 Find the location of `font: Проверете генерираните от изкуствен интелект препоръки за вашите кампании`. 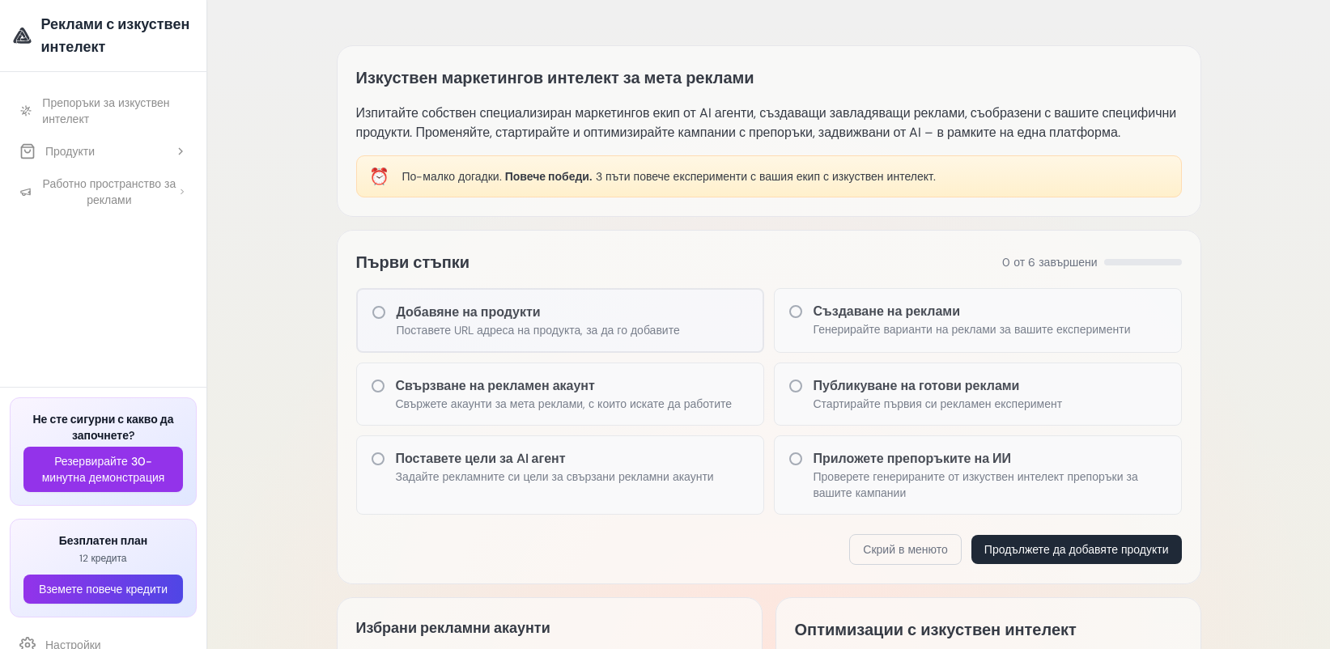

font: Проверете генерираните от изкуствен интелект препоръки за вашите кампании is located at coordinates (976, 485).